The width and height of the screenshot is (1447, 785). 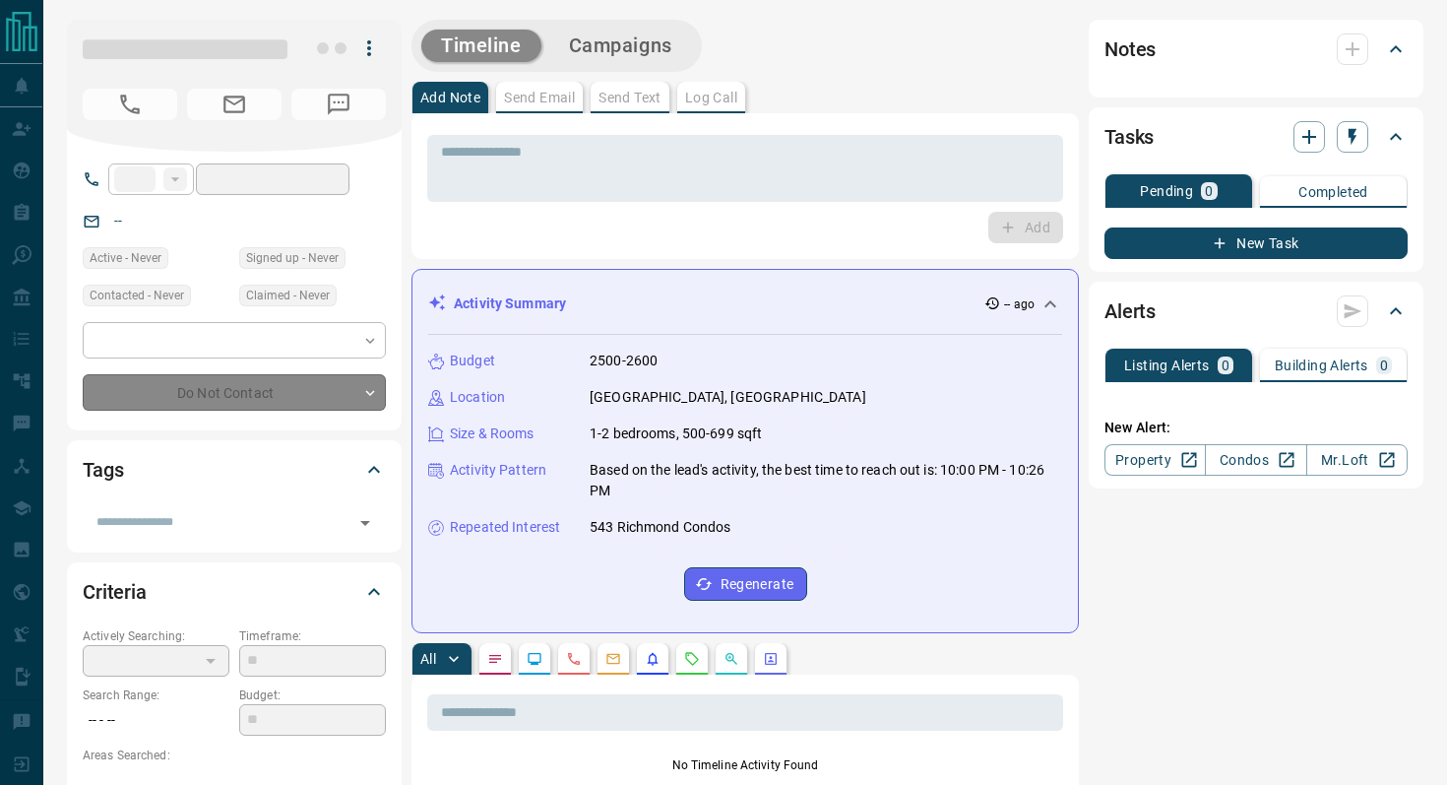 What do you see at coordinates (1357, 460) in the screenshot?
I see `a: Mr.Loft` at bounding box center [1357, 460].